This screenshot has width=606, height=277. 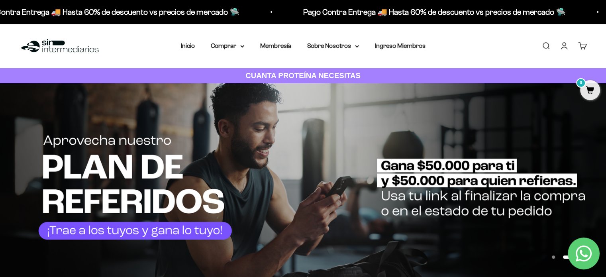 What do you see at coordinates (276, 45) in the screenshot?
I see `a: Membresía` at bounding box center [276, 45].